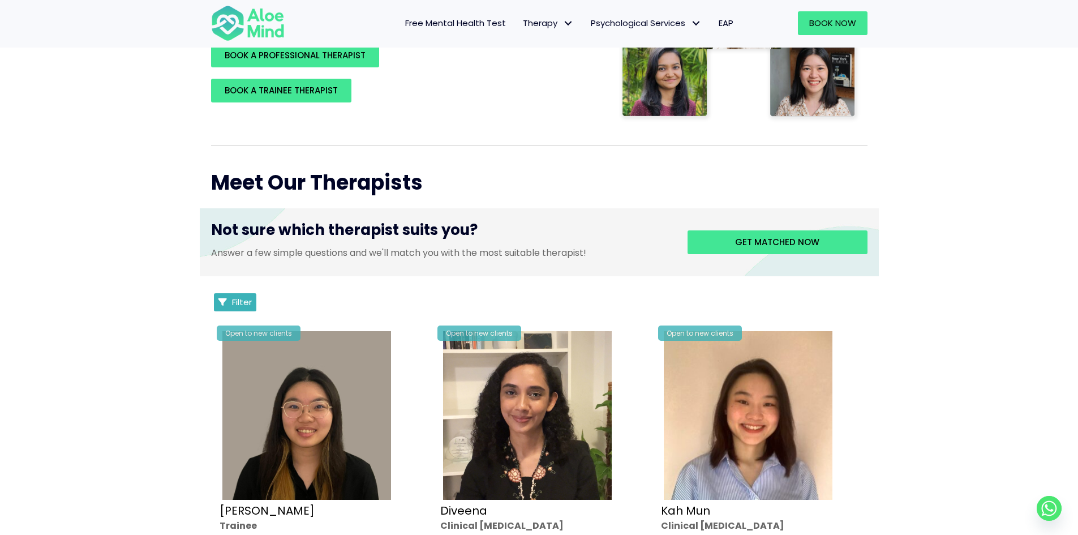 Image resolution: width=1078 pixels, height=535 pixels. Describe the element at coordinates (295, 55) in the screenshot. I see `a: BOOK A PROFESSIONAL THERAPIST` at that location.